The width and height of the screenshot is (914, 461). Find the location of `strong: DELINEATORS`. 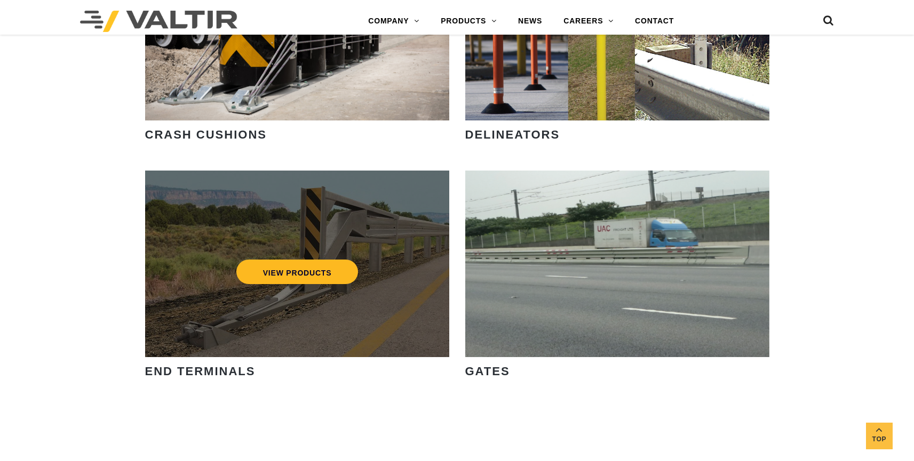

strong: DELINEATORS is located at coordinates (513, 134).